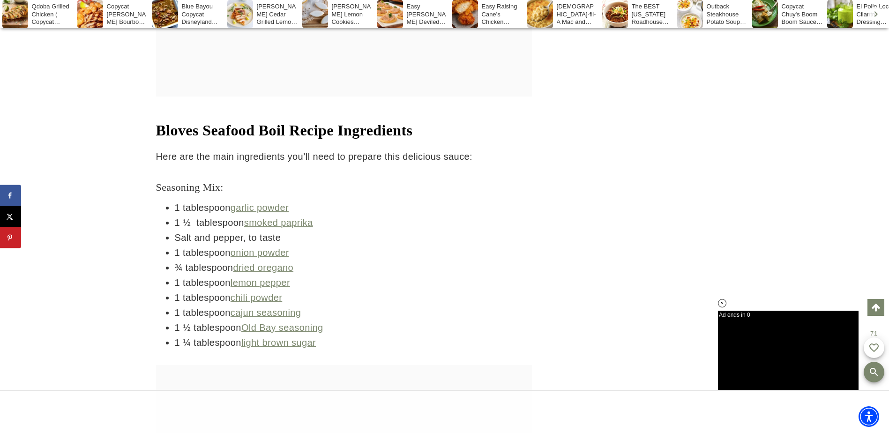  What do you see at coordinates (190, 187) in the screenshot?
I see `span: Seasoning Mix:` at bounding box center [190, 187].